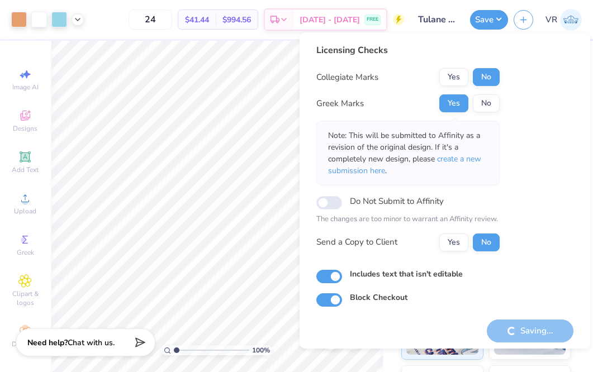  What do you see at coordinates (356, 242) in the screenshot?
I see `div: Send a Copy to Client` at bounding box center [356, 242].